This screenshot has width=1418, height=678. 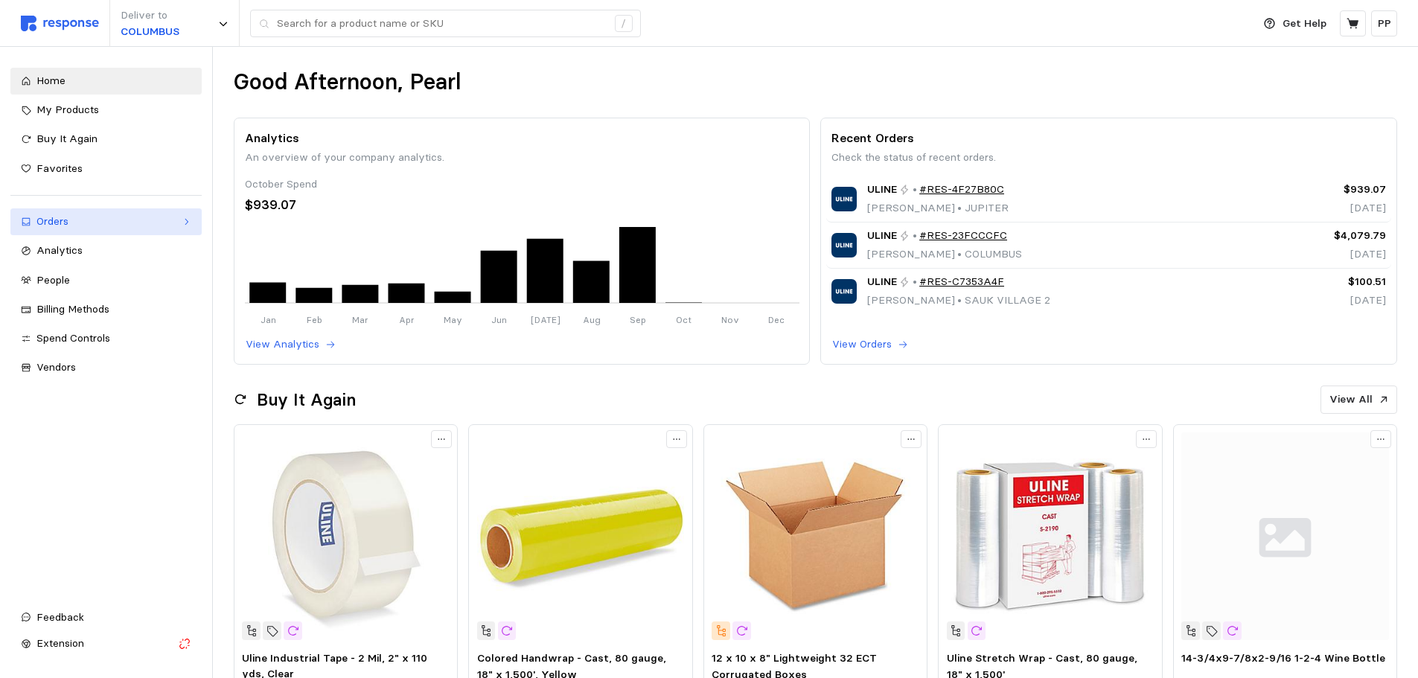 What do you see at coordinates (407, 319) in the screenshot?
I see `tspan: Apr` at bounding box center [407, 319].